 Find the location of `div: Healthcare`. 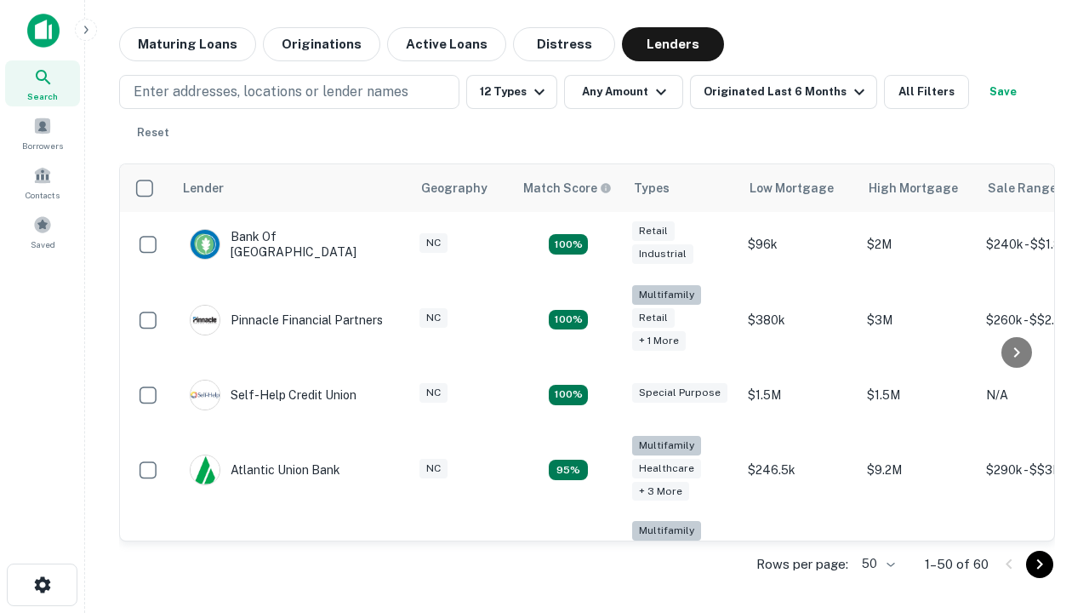

div: Healthcare is located at coordinates (666, 468).